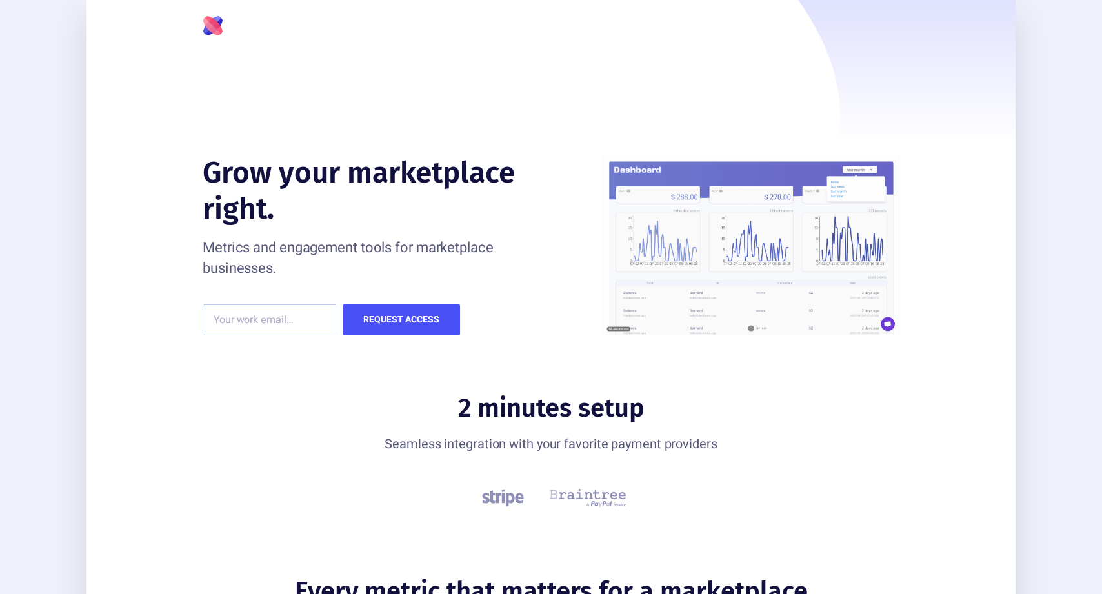 The width and height of the screenshot is (1102, 594). I want to click on button: Request access, so click(401, 320).